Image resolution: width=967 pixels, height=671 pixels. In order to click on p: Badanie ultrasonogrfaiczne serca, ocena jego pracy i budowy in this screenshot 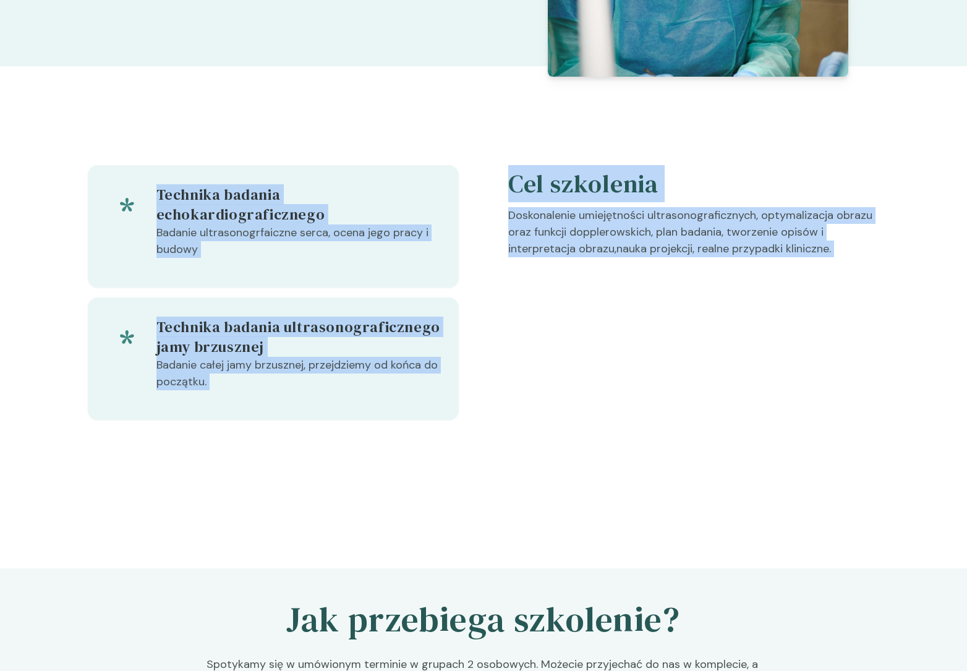, I will do `click(302, 246)`.